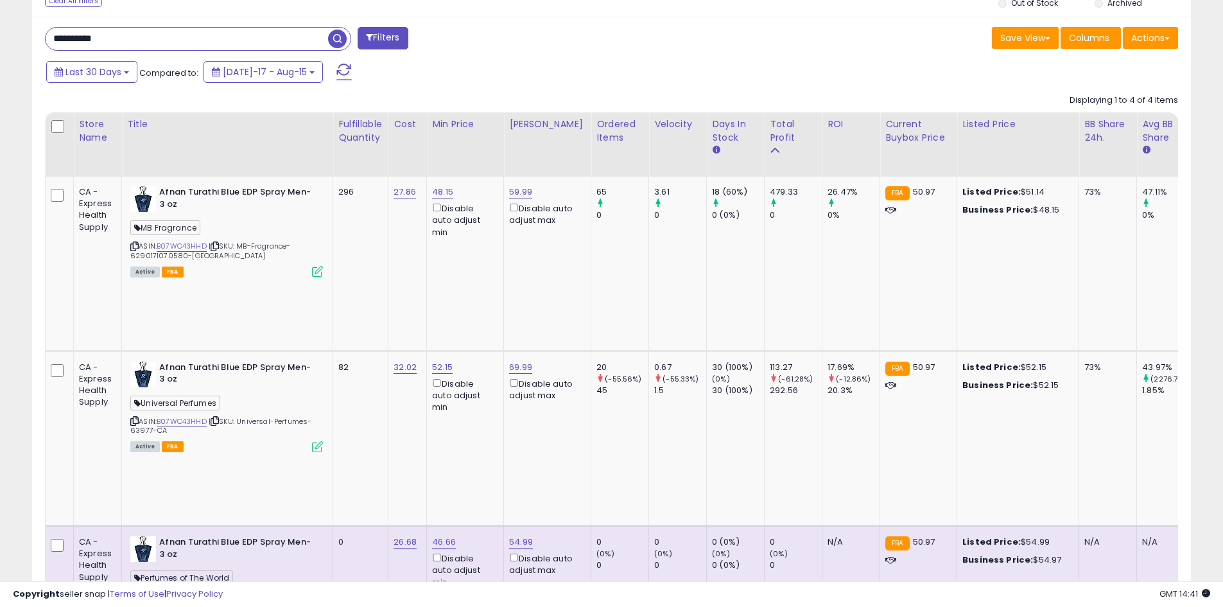 This screenshot has width=1223, height=607. What do you see at coordinates (795, 379) in the screenshot?
I see `small: (-61.28%)` at bounding box center [795, 379].